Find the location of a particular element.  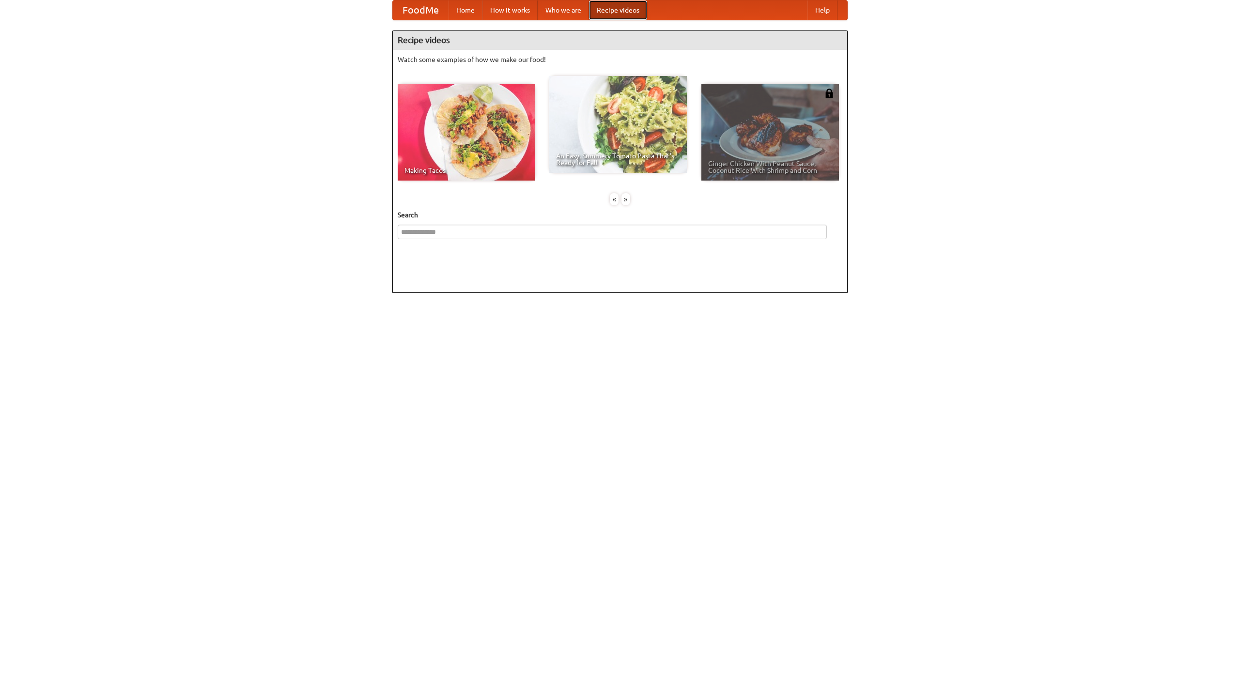

img: 483408.png is located at coordinates (829, 93).